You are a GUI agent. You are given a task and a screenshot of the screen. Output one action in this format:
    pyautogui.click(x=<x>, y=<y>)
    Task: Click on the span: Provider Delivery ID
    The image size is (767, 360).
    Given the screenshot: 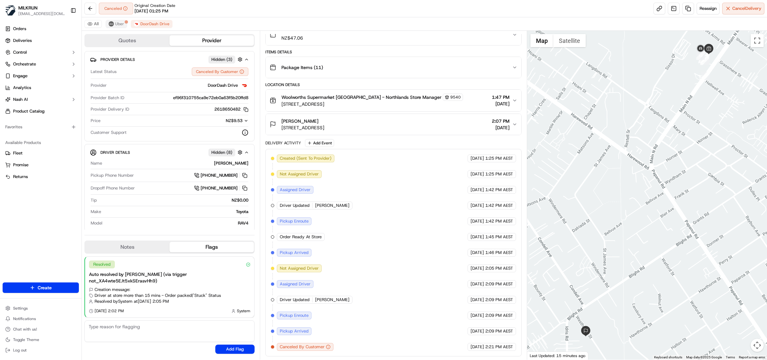 What is the action you would take?
    pyautogui.click(x=110, y=109)
    